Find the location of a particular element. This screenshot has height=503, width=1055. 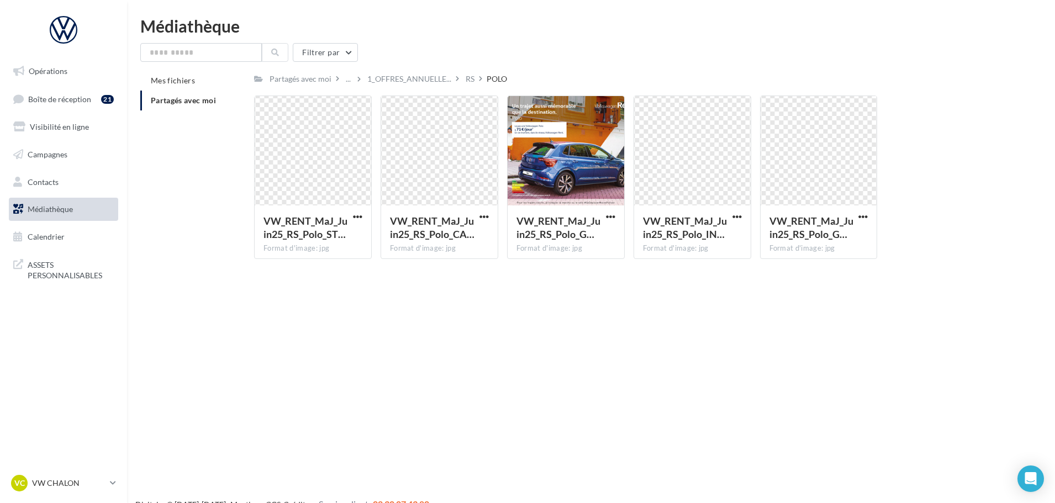

span: VW_RENT_MaJ_Juin25_RS_Polo_INSTA is located at coordinates (685, 228).